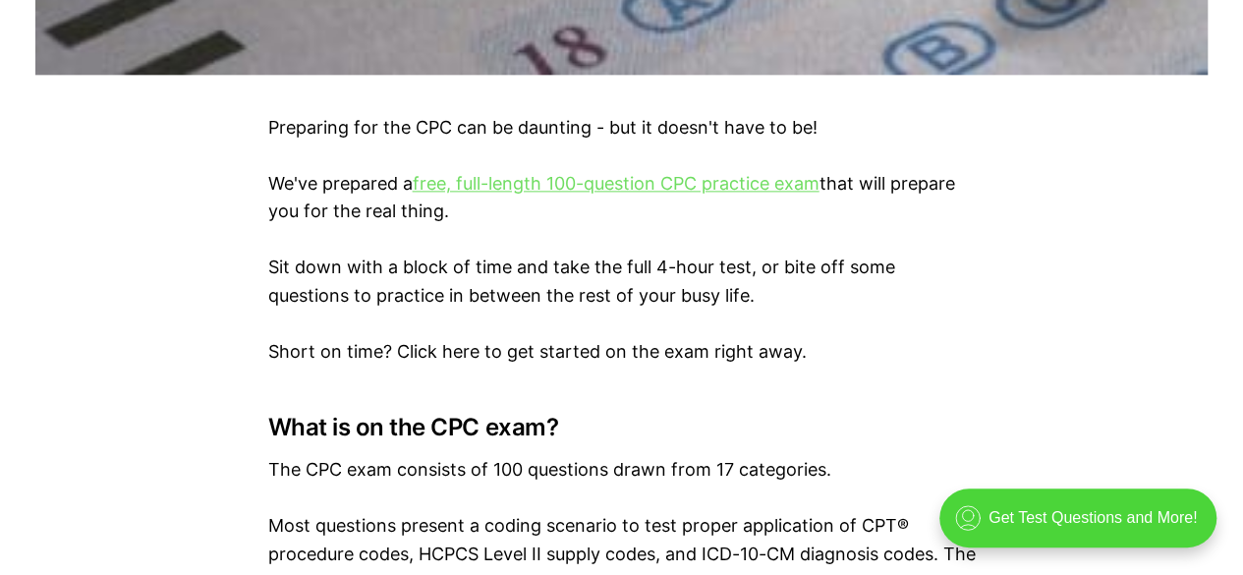 This screenshot has width=1243, height=575. Describe the element at coordinates (622, 128) in the screenshot. I see `p: Preparing for the CPC can be daunting - but it doesn't have to be!` at that location.